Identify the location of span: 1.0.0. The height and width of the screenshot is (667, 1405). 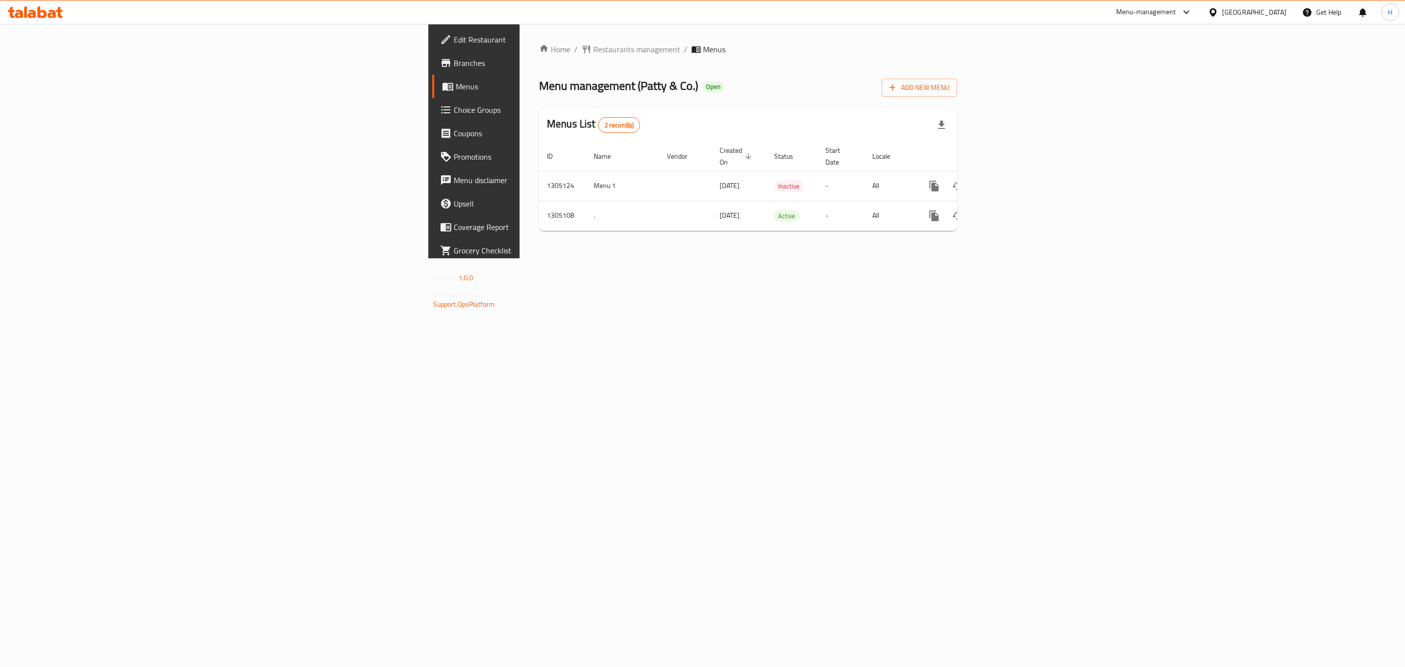
(466, 278).